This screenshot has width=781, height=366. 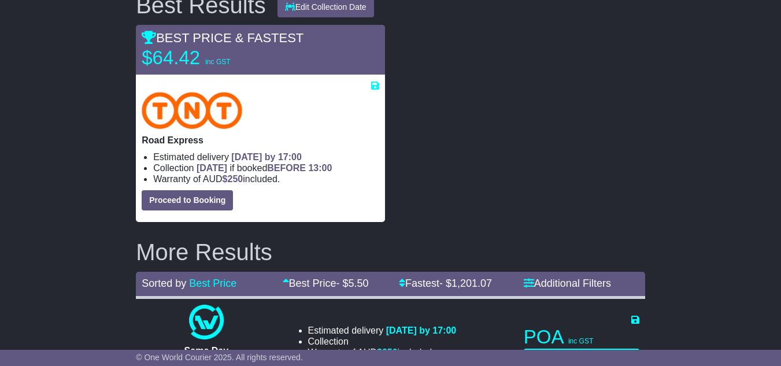 I want to click on img: TNT Domestic: Road Express, so click(x=192, y=110).